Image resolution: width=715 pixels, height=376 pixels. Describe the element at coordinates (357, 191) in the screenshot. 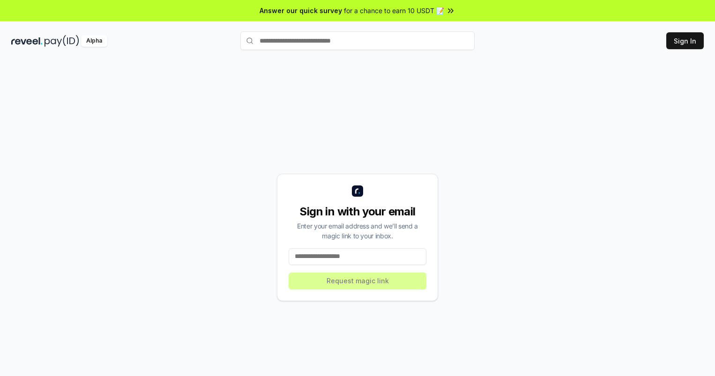

I see `img: logo_small` at that location.